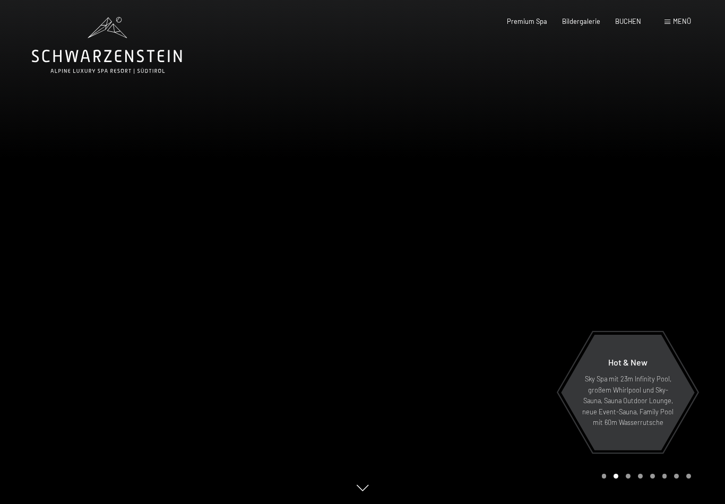 This screenshot has height=504, width=725. Describe the element at coordinates (628, 21) in the screenshot. I see `a: BUCHEN` at that location.